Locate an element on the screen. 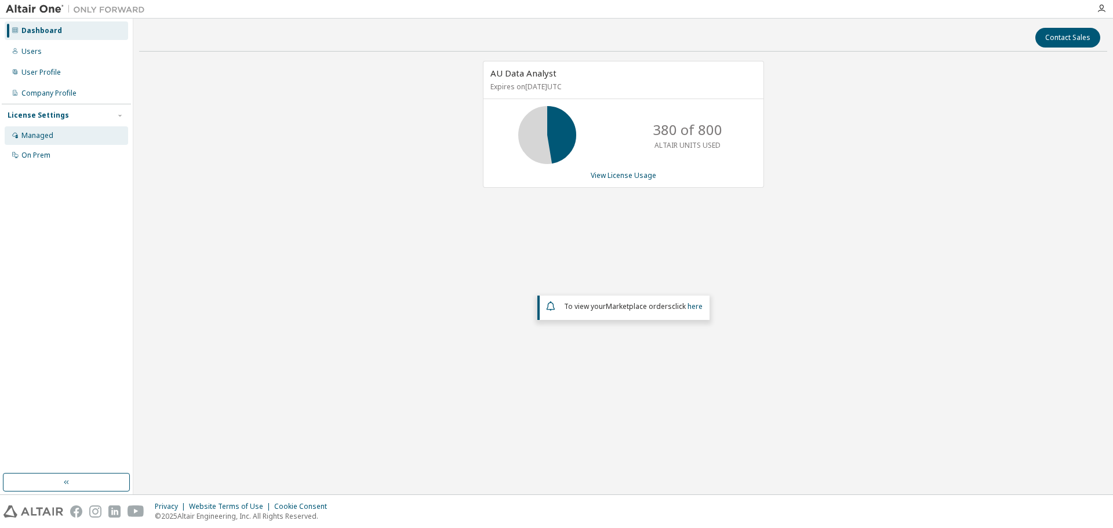  img: altair_logo.svg is located at coordinates (33, 511).